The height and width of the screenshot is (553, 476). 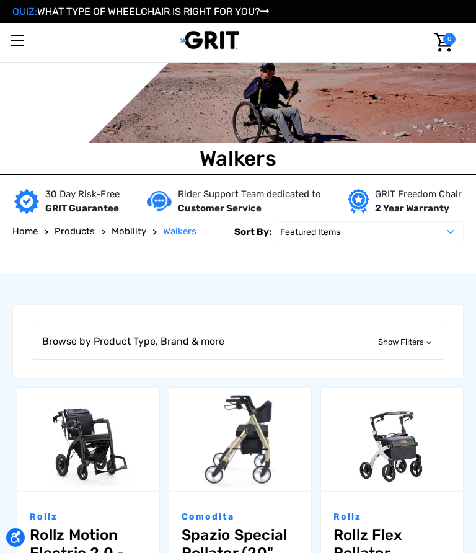 I want to click on img: Rollz Flex Rollator, so click(x=392, y=439).